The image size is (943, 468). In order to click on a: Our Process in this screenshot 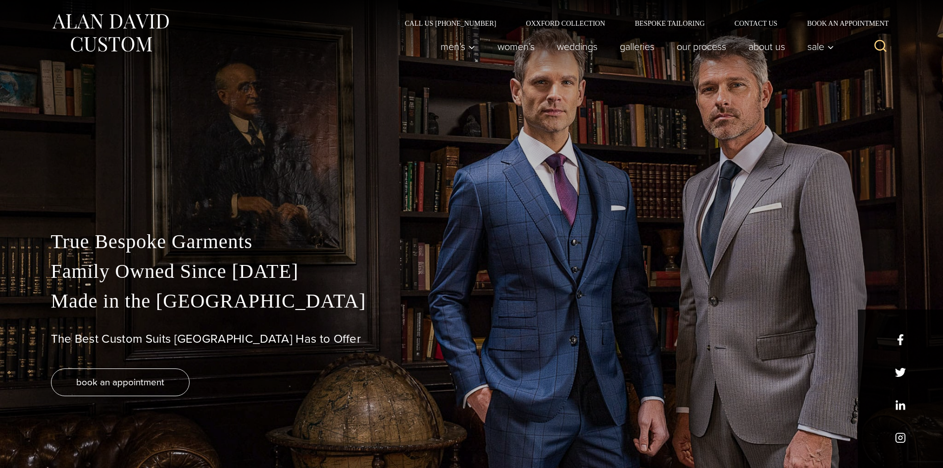, I will do `click(701, 47)`.